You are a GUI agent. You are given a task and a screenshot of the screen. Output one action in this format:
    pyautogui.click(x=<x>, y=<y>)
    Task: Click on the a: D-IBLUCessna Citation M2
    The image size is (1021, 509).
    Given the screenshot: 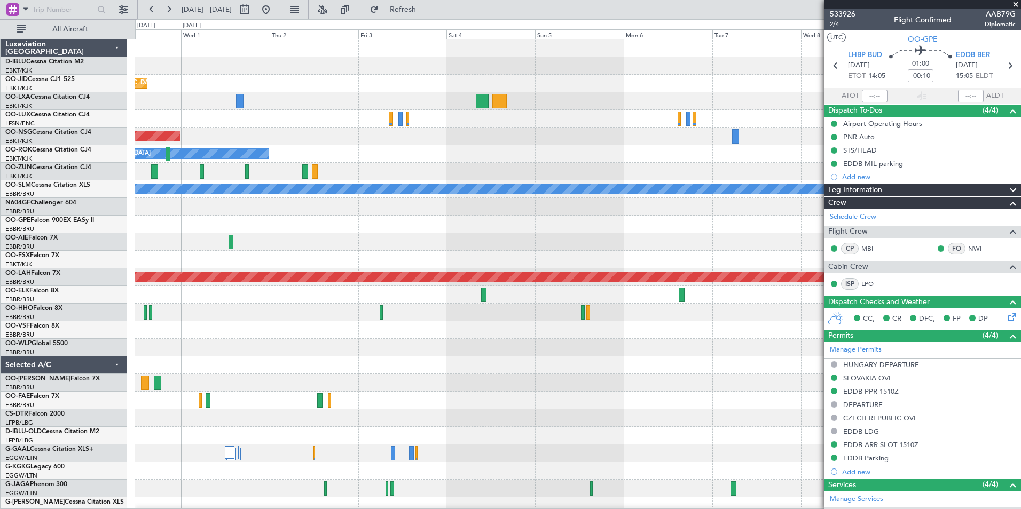 What is the action you would take?
    pyautogui.click(x=44, y=62)
    